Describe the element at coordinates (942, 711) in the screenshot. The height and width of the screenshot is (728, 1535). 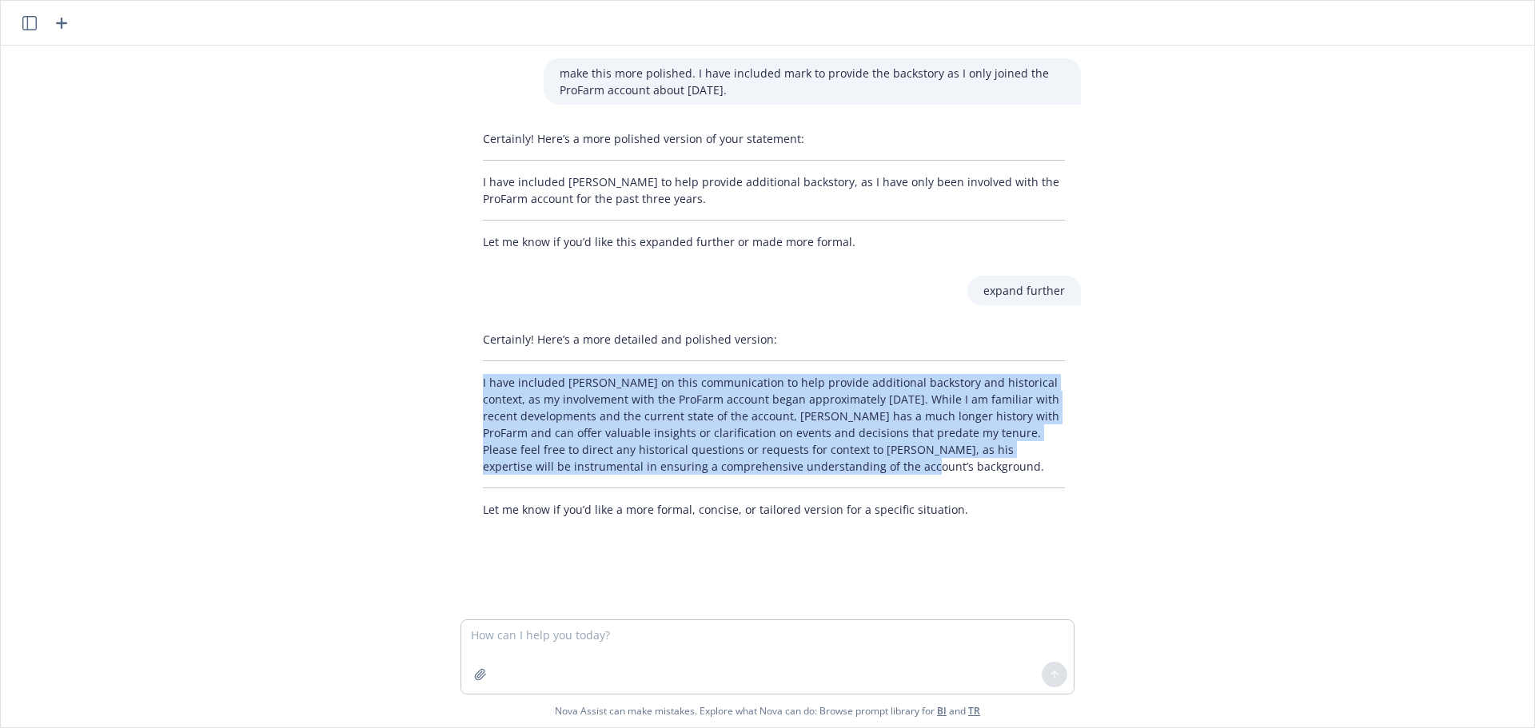
I see `a: BI` at that location.